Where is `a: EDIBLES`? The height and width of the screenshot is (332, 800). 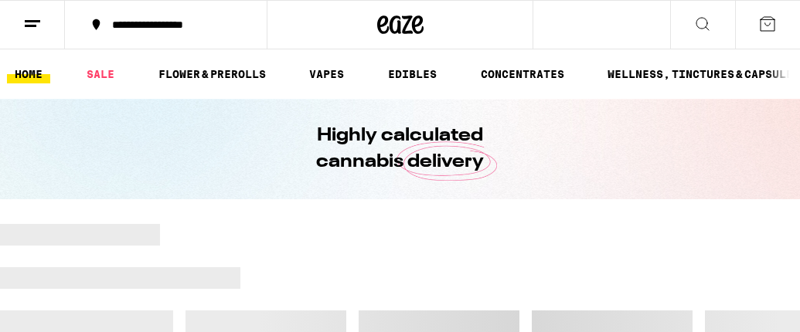
a: EDIBLES is located at coordinates (412, 74).